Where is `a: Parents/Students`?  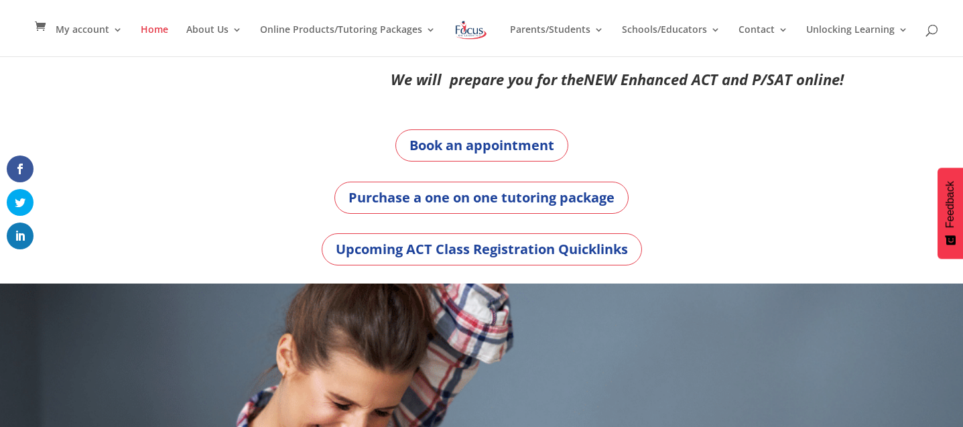 a: Parents/Students is located at coordinates (557, 40).